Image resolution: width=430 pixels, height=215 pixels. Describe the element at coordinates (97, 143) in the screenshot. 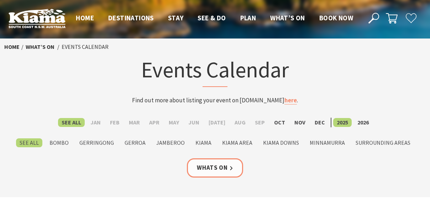

I see `label: Gerringong` at that location.